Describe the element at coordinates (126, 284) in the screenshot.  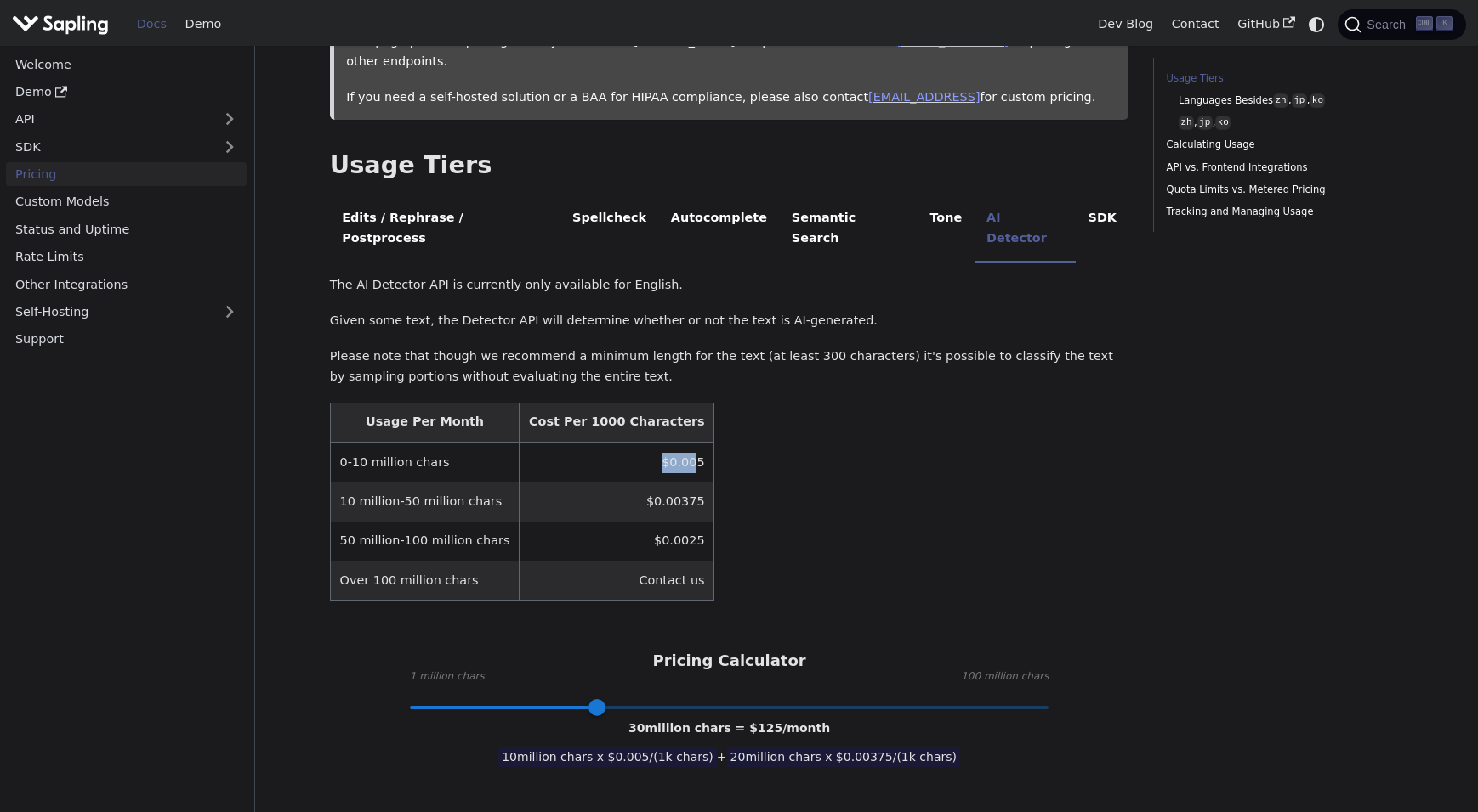
I see `a: Other Integrations` at that location.